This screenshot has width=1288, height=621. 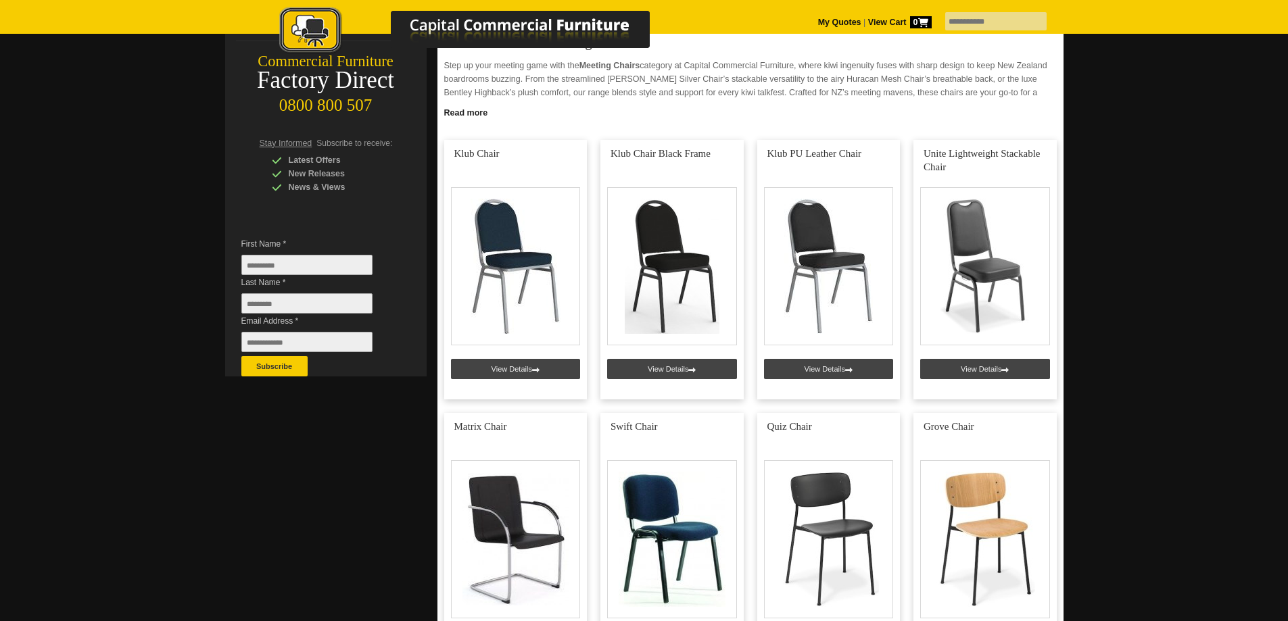 What do you see at coordinates (840, 22) in the screenshot?
I see `a: My Quotes` at bounding box center [840, 22].